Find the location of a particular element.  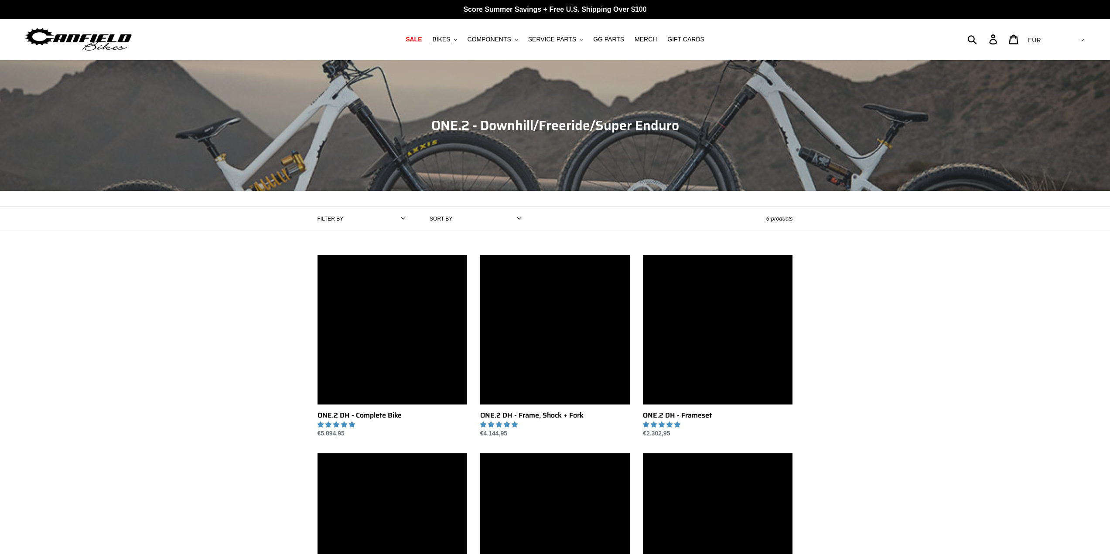

img: Canfield Bikes is located at coordinates (78, 39).